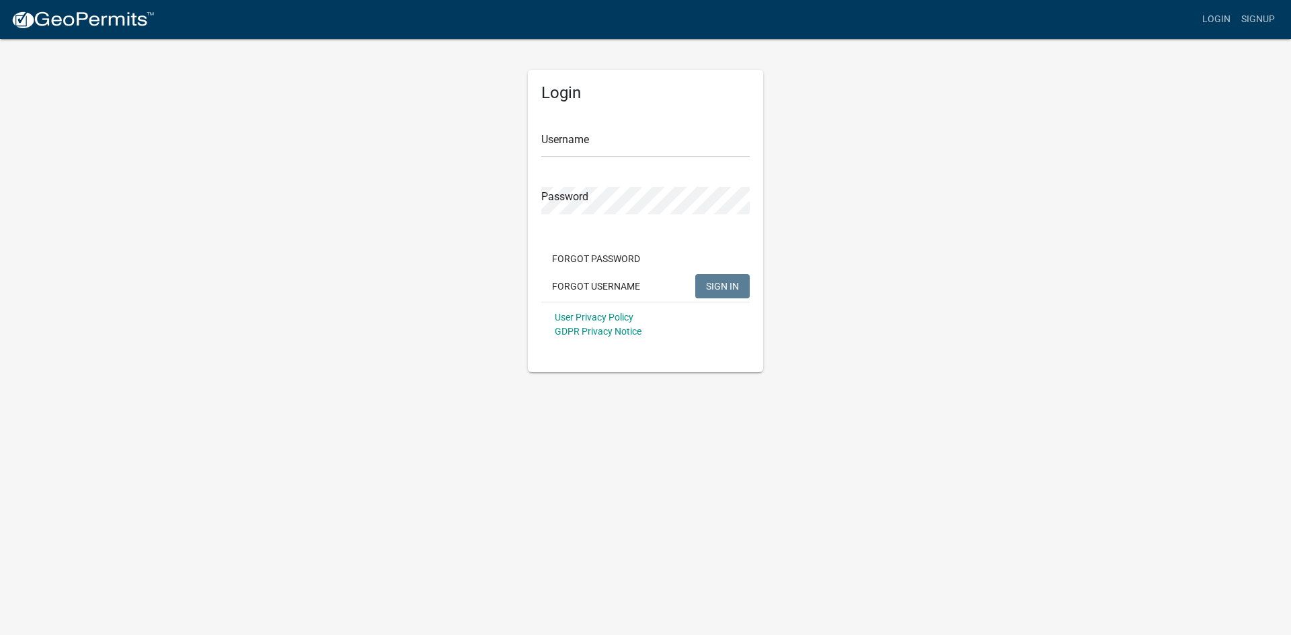 This screenshot has height=635, width=1291. Describe the element at coordinates (594, 317) in the screenshot. I see `a: User Privacy Policy` at that location.